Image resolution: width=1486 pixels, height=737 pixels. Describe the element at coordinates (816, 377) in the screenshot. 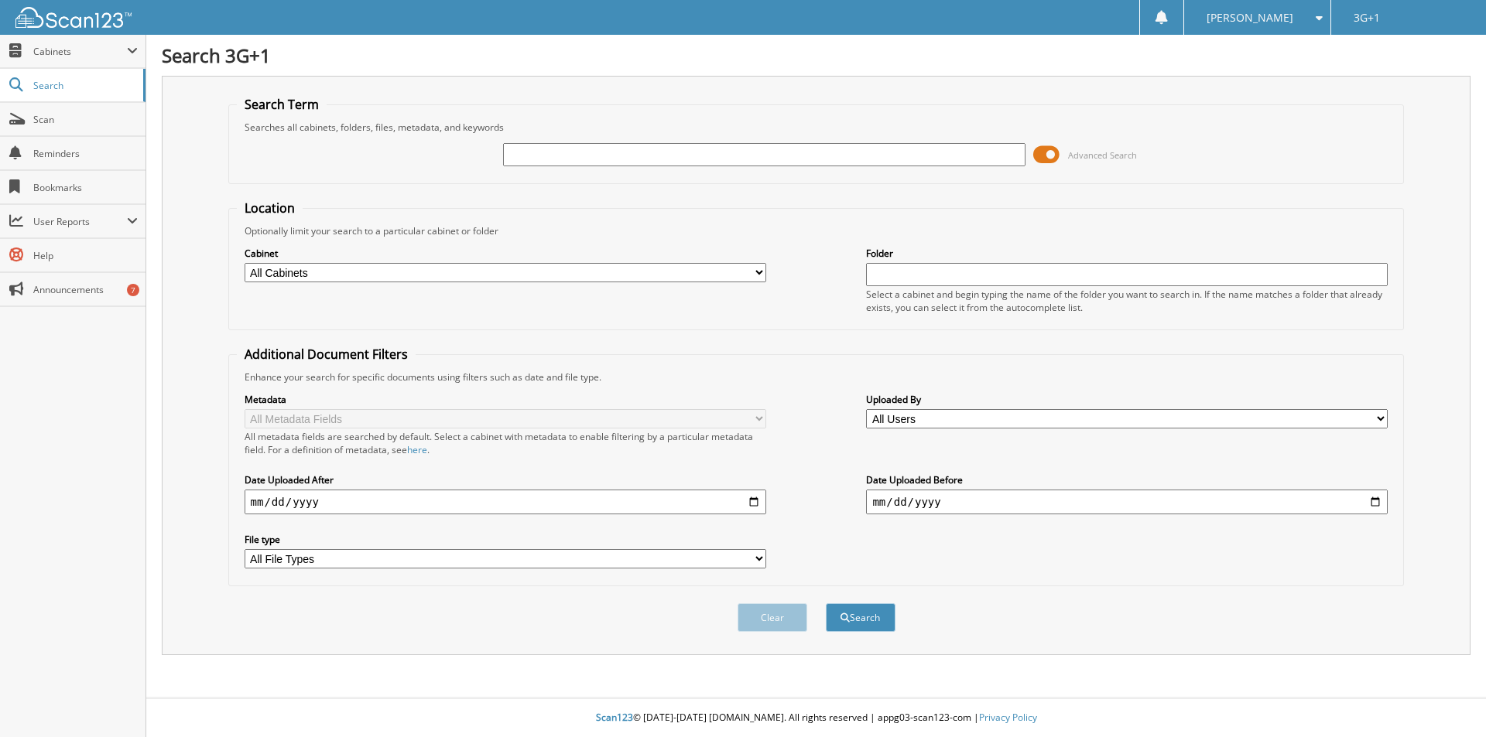

I see `div: Enhance your search for specific documents using filters such as date and file type.` at that location.